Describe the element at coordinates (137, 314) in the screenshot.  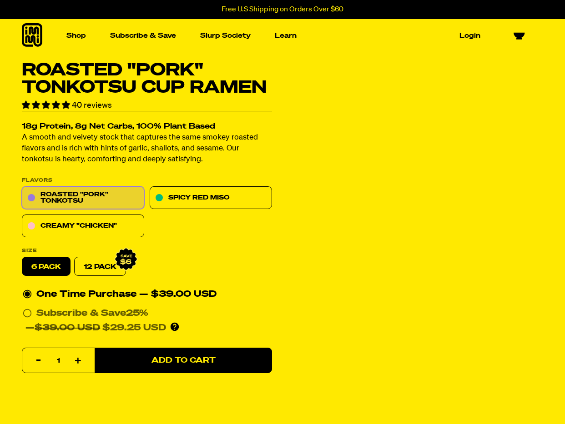
I see `span: 25%` at that location.